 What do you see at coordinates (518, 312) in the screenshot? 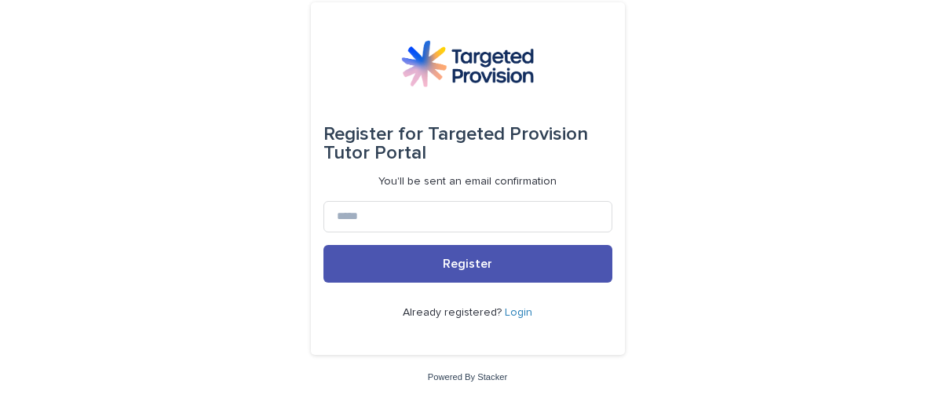
I see `a: Login` at bounding box center [518, 312].